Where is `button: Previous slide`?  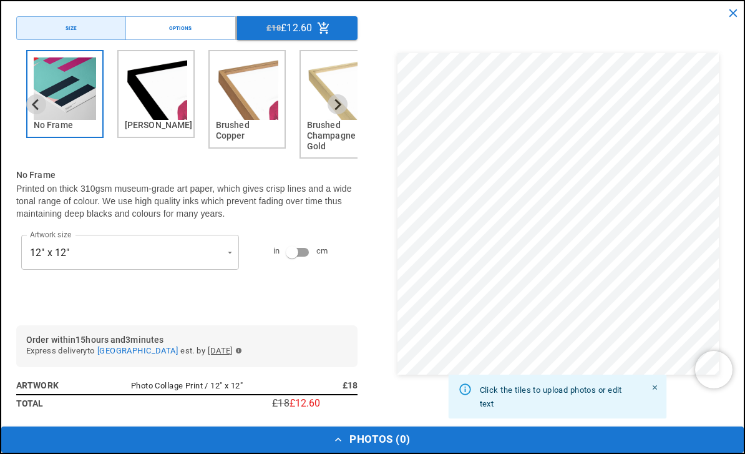
button: Previous slide is located at coordinates (36, 104).